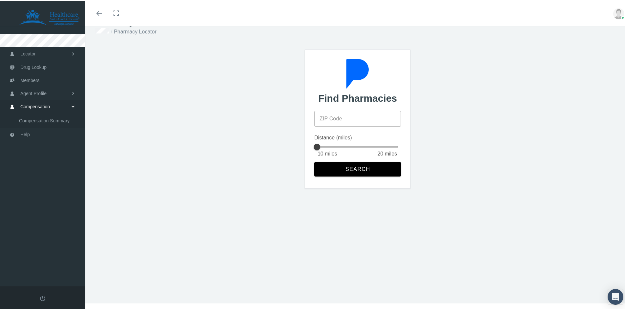  Describe the element at coordinates (358, 136) in the screenshot. I see `div: Distance (miles)` at that location.